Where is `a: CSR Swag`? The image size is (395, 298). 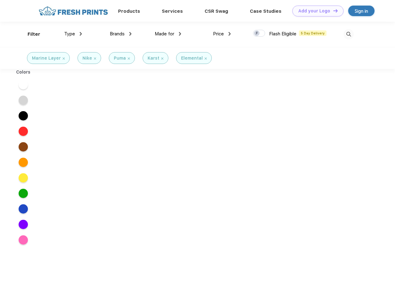 a: CSR Swag is located at coordinates (216, 11).